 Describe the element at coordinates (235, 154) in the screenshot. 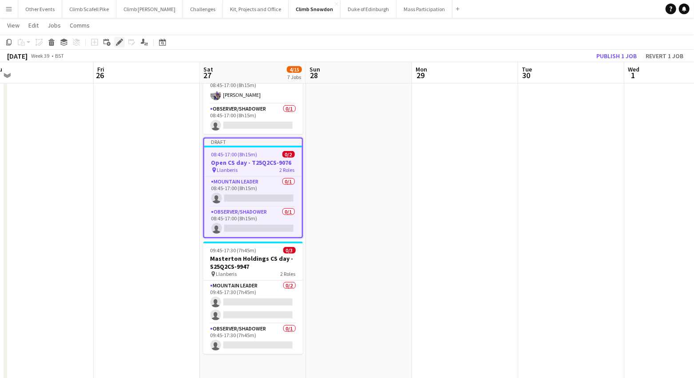

I see `span: 08:45-17:00 (8h15m)` at that location.